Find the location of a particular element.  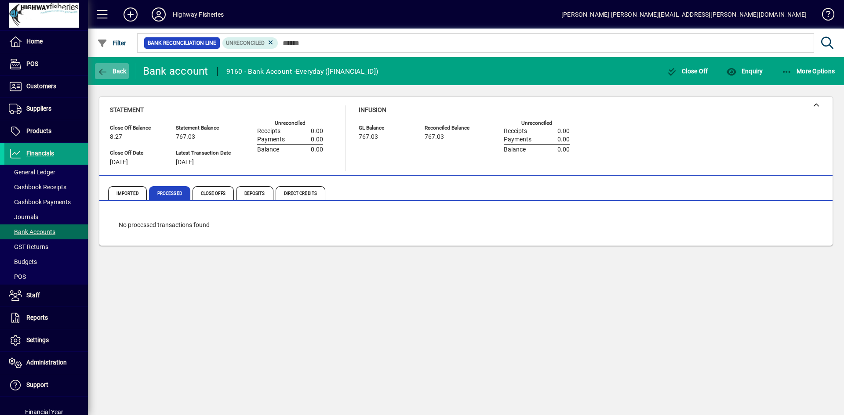

a: Home is located at coordinates (46, 42).